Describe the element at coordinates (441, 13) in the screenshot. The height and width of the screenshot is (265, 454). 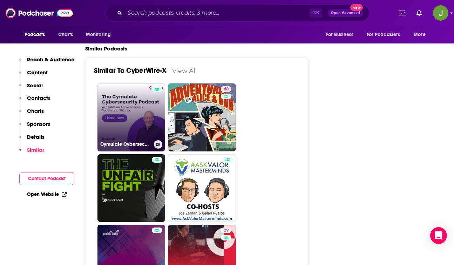
I see `button: Show profile menu` at that location.